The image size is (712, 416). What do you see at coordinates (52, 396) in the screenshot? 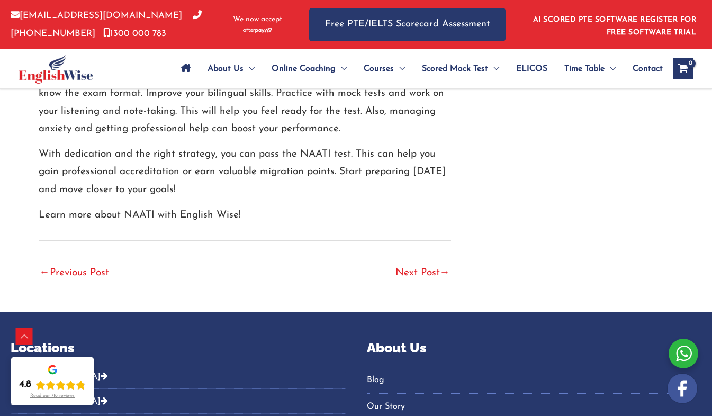
I see `div: Read our 718 reviews` at bounding box center [52, 396].